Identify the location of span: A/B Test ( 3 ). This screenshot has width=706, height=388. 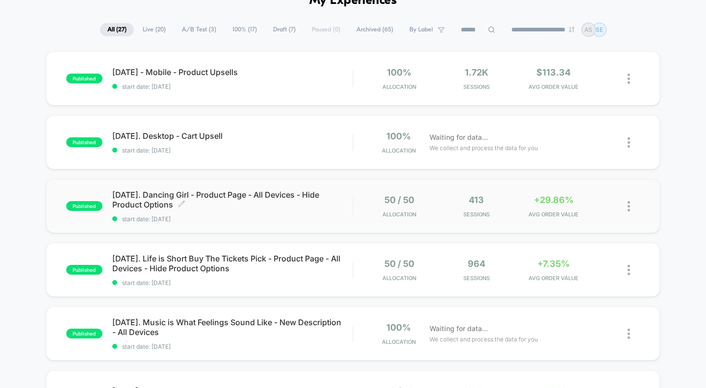
(199, 29).